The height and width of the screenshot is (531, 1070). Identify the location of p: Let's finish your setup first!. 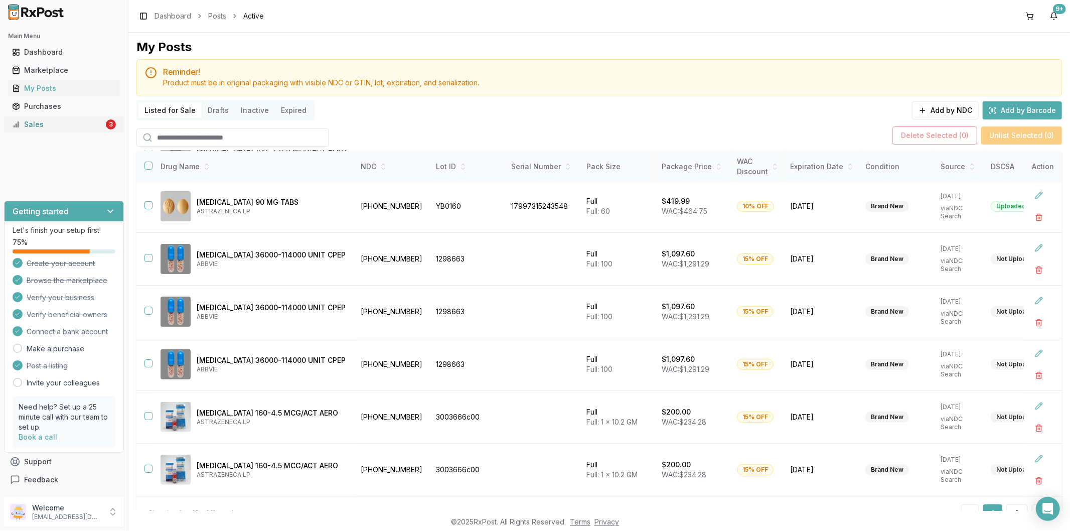
(64, 230).